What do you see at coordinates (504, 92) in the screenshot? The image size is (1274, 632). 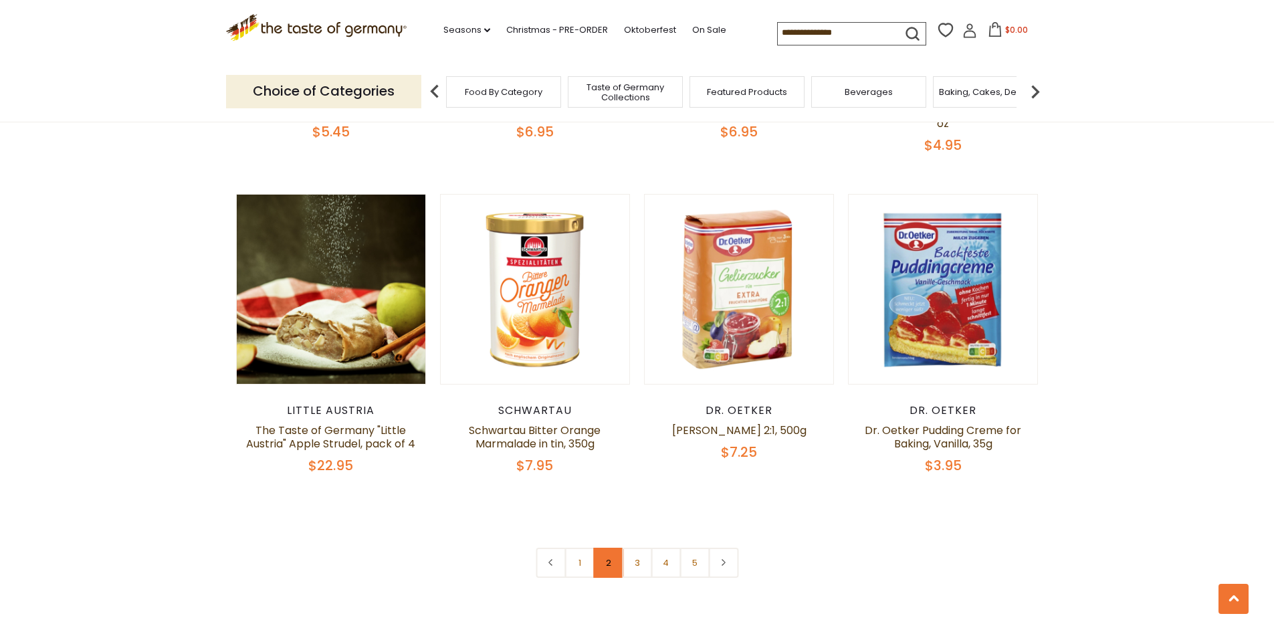 I see `a: Food By Category` at bounding box center [504, 92].